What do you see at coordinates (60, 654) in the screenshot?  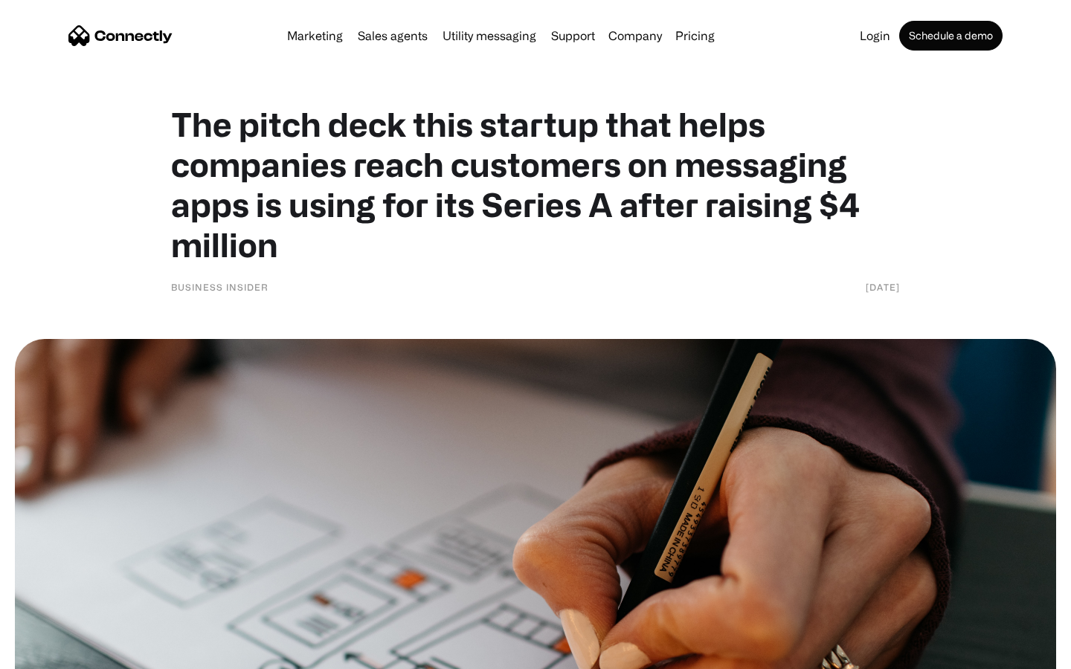 I see `ul: Language list` at bounding box center [60, 654].